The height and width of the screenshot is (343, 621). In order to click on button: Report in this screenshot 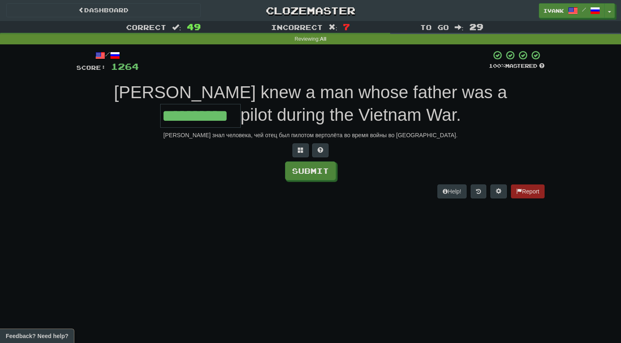, I will do `click(528, 191)`.